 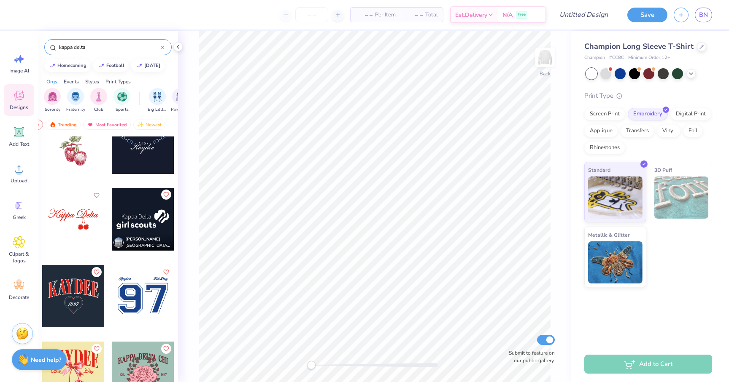 I want to click on span: # CC8C, so click(x=616, y=58).